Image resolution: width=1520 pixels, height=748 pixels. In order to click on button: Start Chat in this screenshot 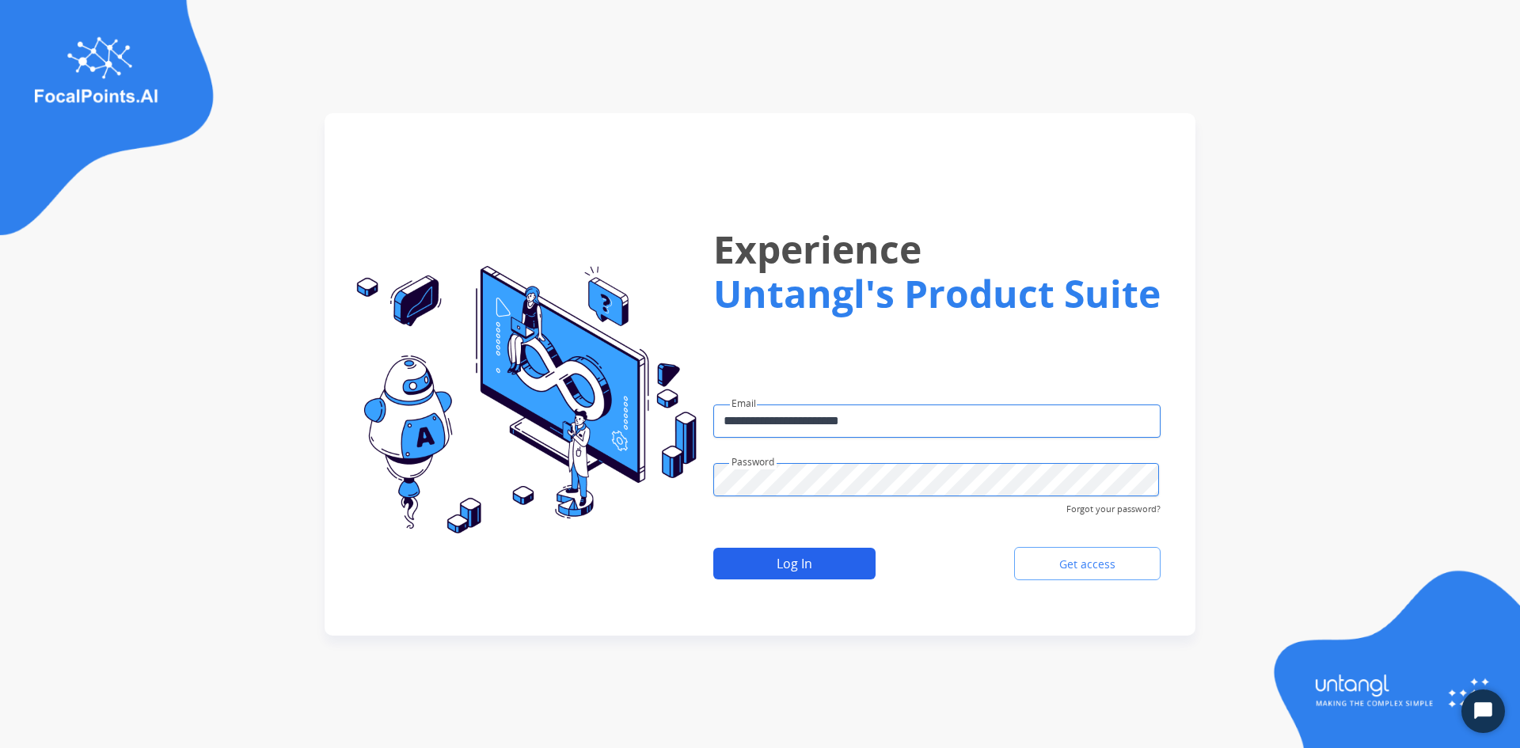, I will do `click(1483, 711)`.